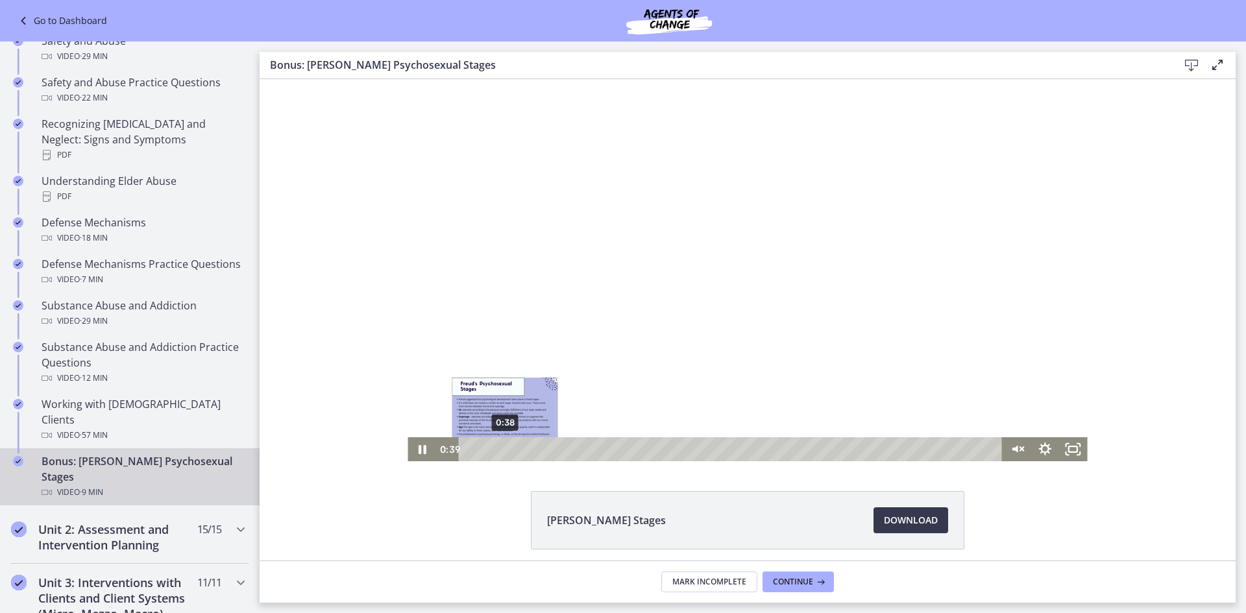  I want to click on span: · 12 min, so click(93, 378).